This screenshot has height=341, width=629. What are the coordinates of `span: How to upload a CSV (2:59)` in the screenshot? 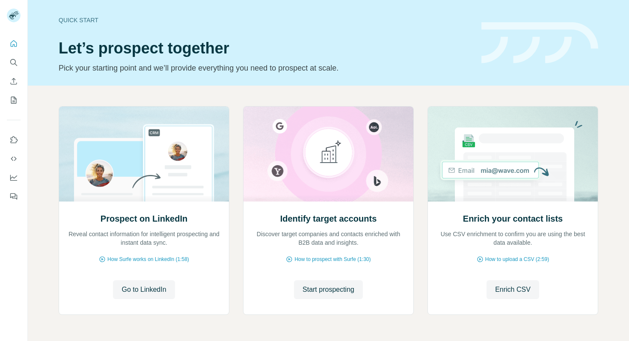 It's located at (517, 259).